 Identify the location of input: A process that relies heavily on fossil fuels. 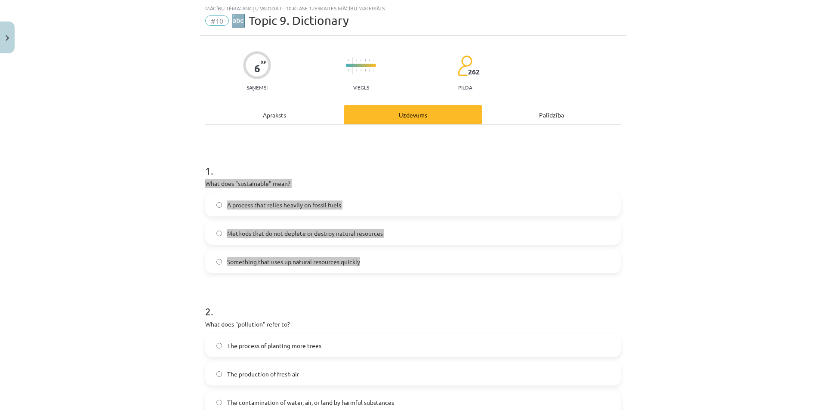
(219, 205).